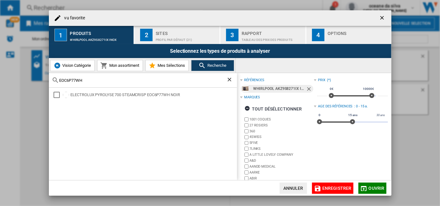  What do you see at coordinates (282, 154) in the screenshot?
I see `label: A LITTLE LOVELY COMPANY` at bounding box center [282, 154].